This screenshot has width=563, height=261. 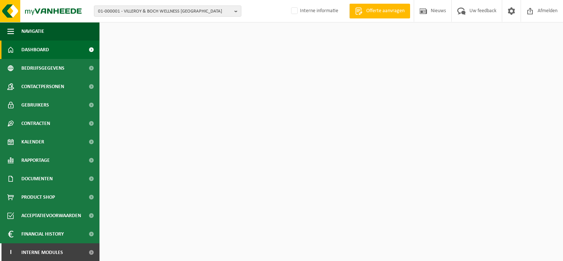 I want to click on span: Financial History, so click(x=42, y=234).